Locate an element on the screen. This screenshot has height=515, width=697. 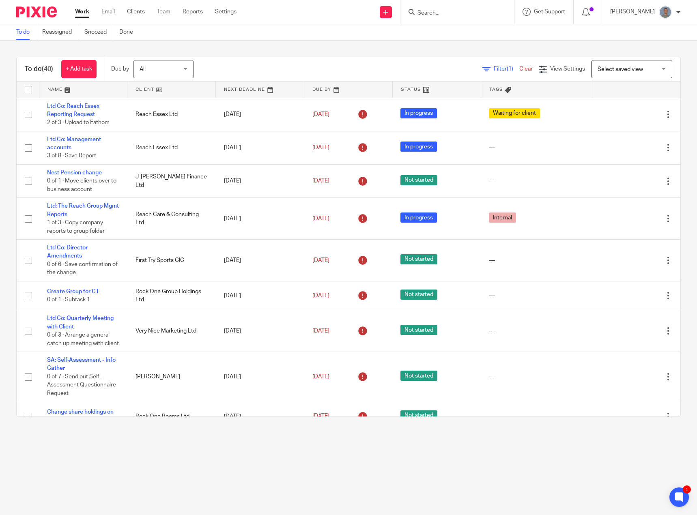
span: (40) is located at coordinates (47, 69).